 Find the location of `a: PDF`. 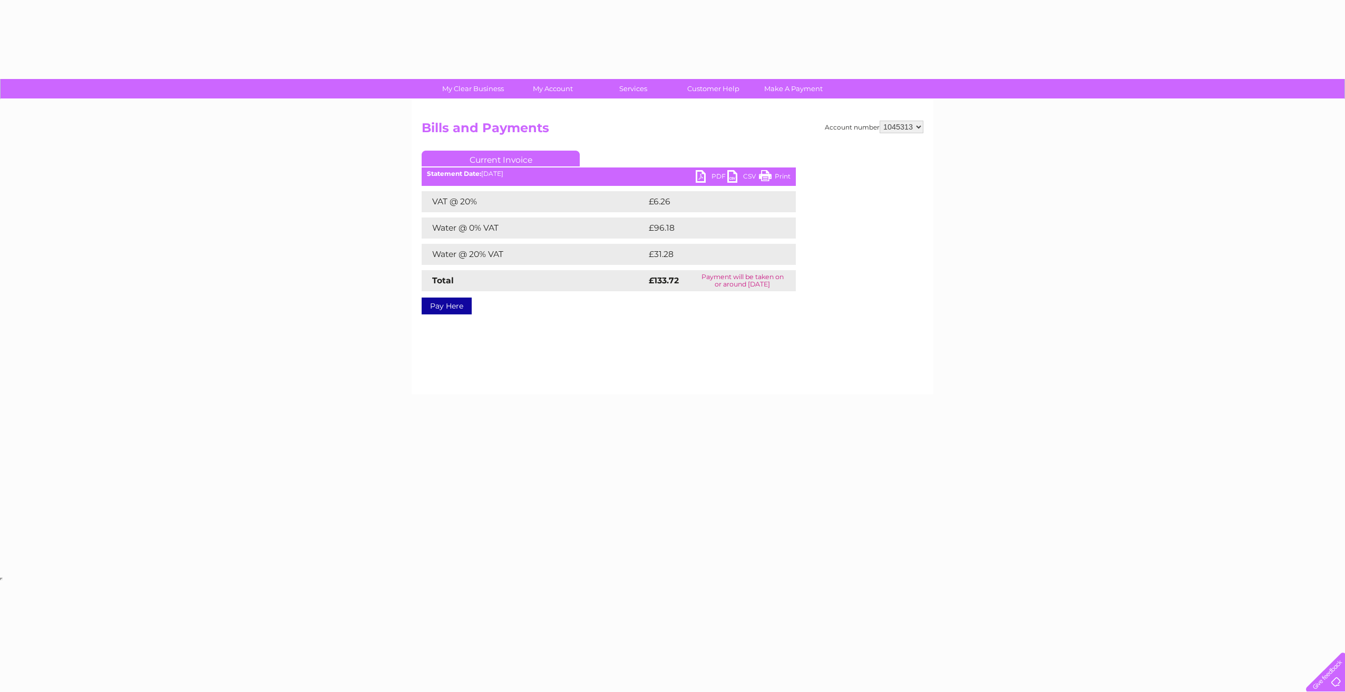

a: PDF is located at coordinates (711, 178).